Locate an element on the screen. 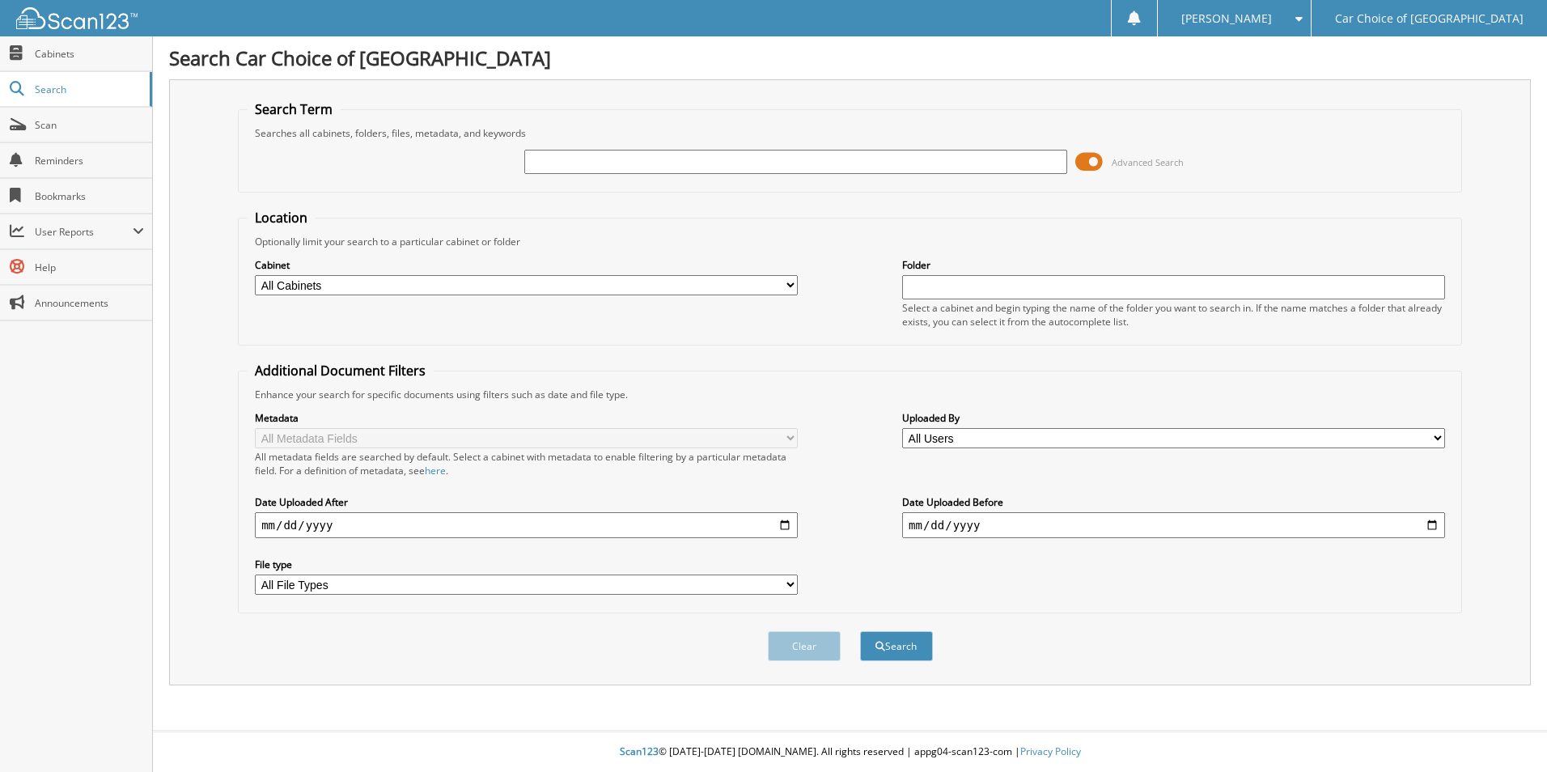  legend: Search Term is located at coordinates (294, 109).